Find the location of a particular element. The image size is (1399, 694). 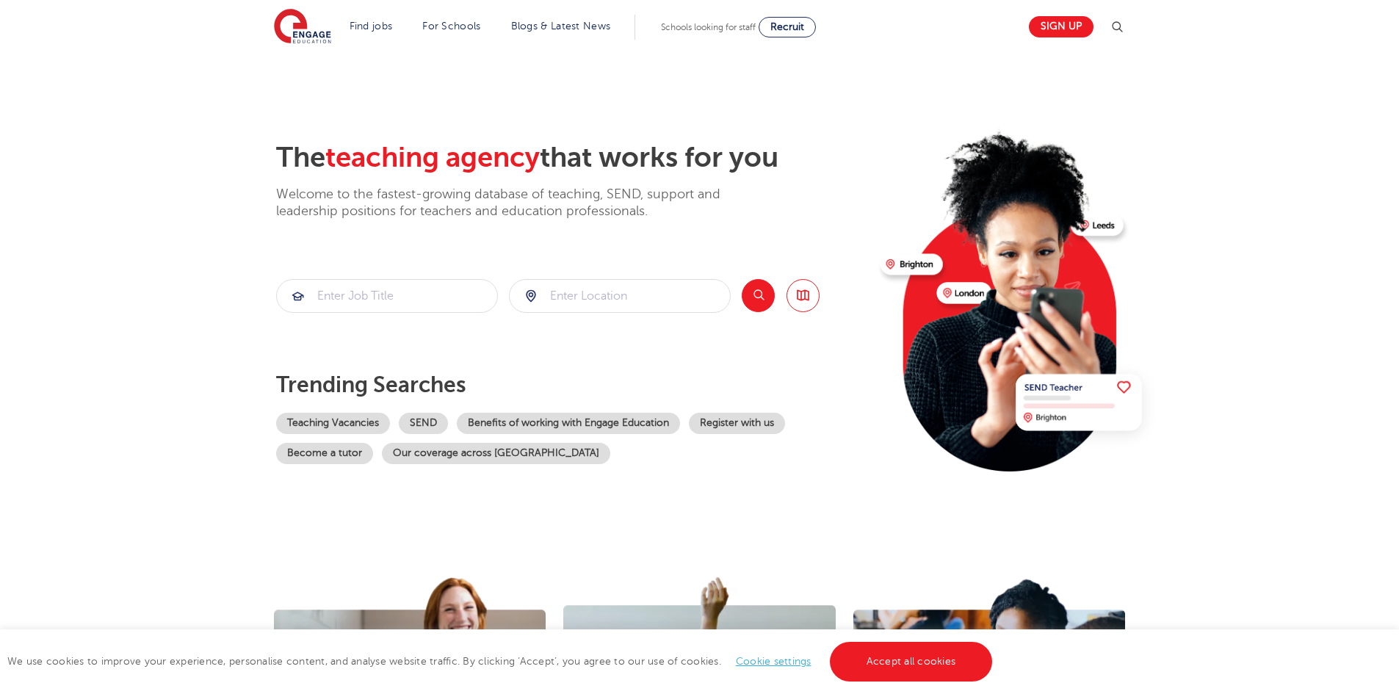

span: We use cookies to improve your experience, personalise content, and analyse website traffic. By c... is located at coordinates (502, 661).